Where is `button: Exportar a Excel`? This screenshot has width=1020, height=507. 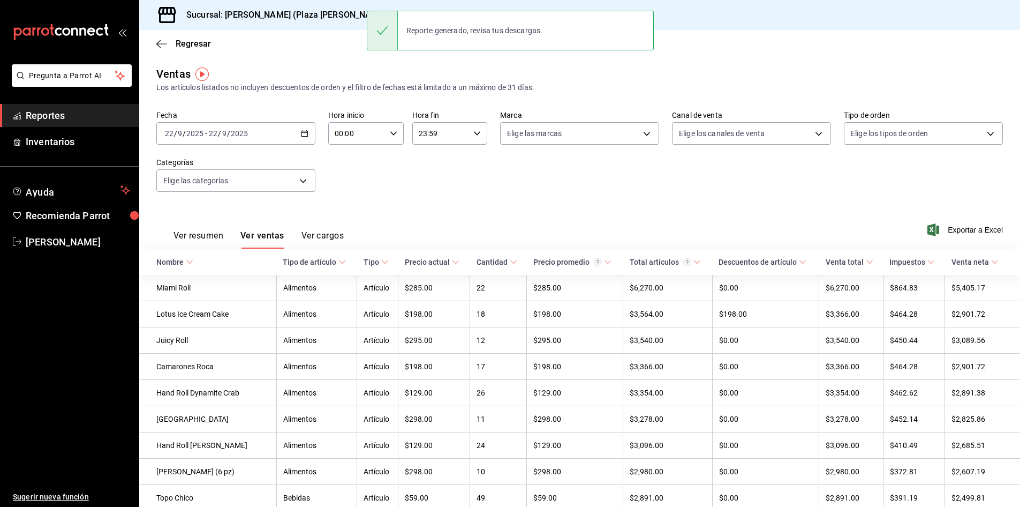 button: Exportar a Excel is located at coordinates (966, 230).